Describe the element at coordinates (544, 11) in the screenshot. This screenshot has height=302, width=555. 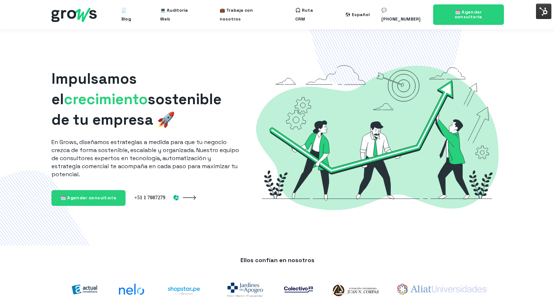
I see `img: Interruptor del menú de herramientas de HubSpot` at that location.